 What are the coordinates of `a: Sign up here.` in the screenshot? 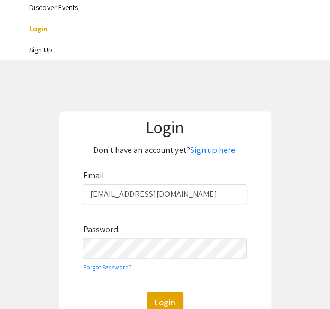 It's located at (214, 150).